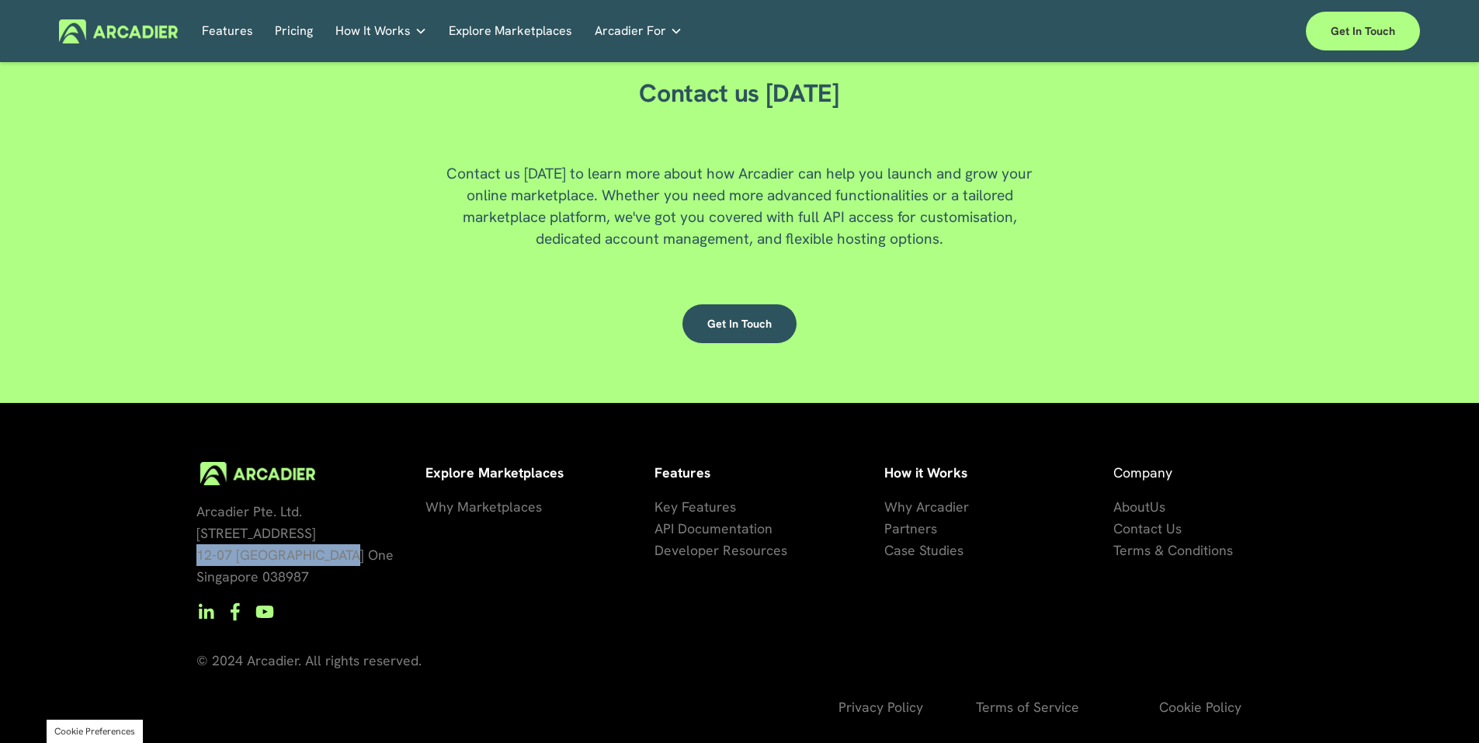  What do you see at coordinates (1148, 529) in the screenshot?
I see `a: Contact Us` at bounding box center [1148, 529].